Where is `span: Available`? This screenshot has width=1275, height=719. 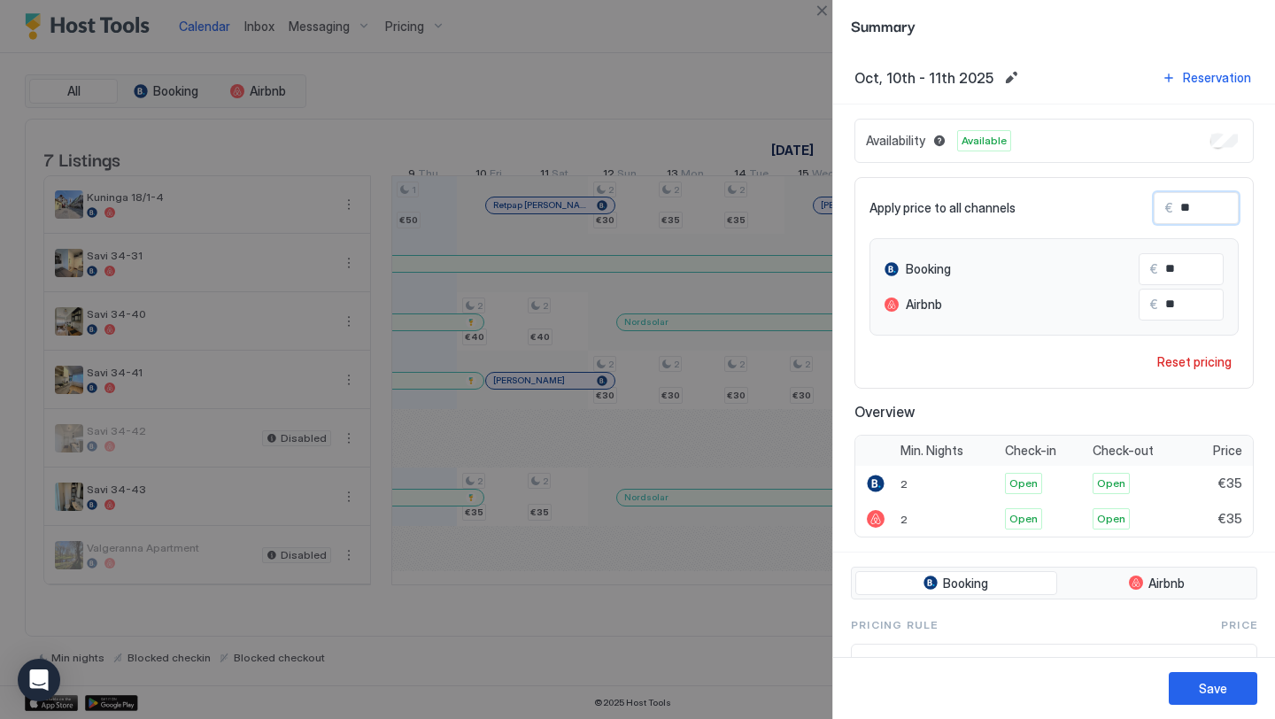
span: Available is located at coordinates (984, 141).